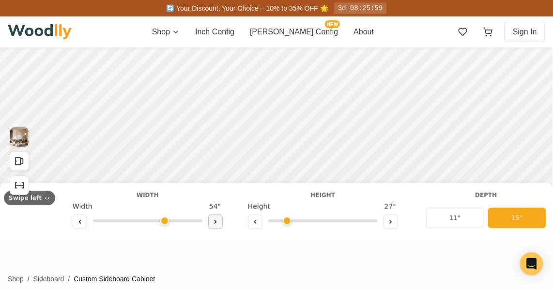  I want to click on button: Sign In, so click(525, 32).